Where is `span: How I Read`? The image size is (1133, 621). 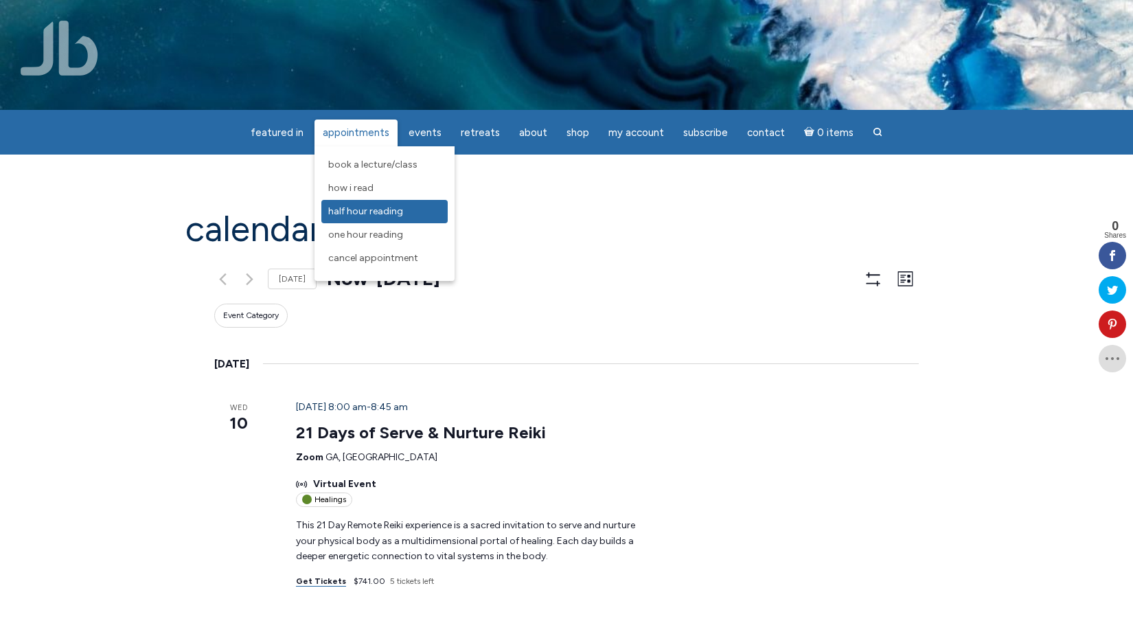 span: How I Read is located at coordinates (351, 187).